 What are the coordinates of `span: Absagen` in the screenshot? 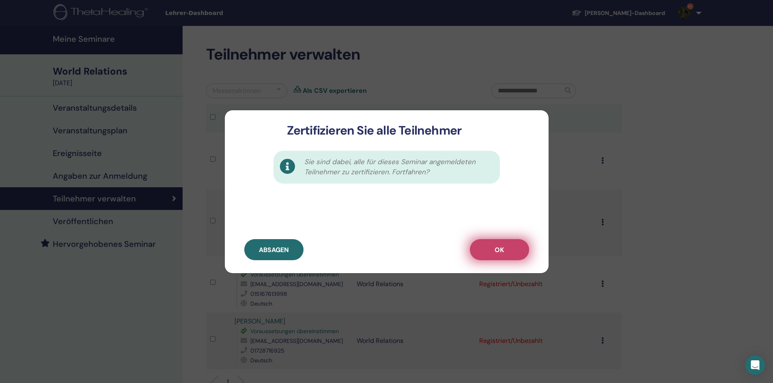 It's located at (274, 250).